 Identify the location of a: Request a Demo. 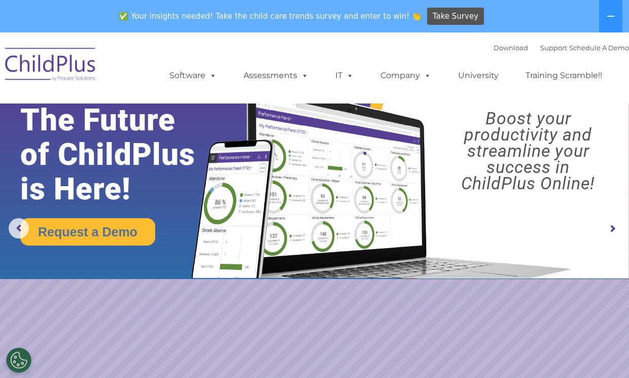
(88, 232).